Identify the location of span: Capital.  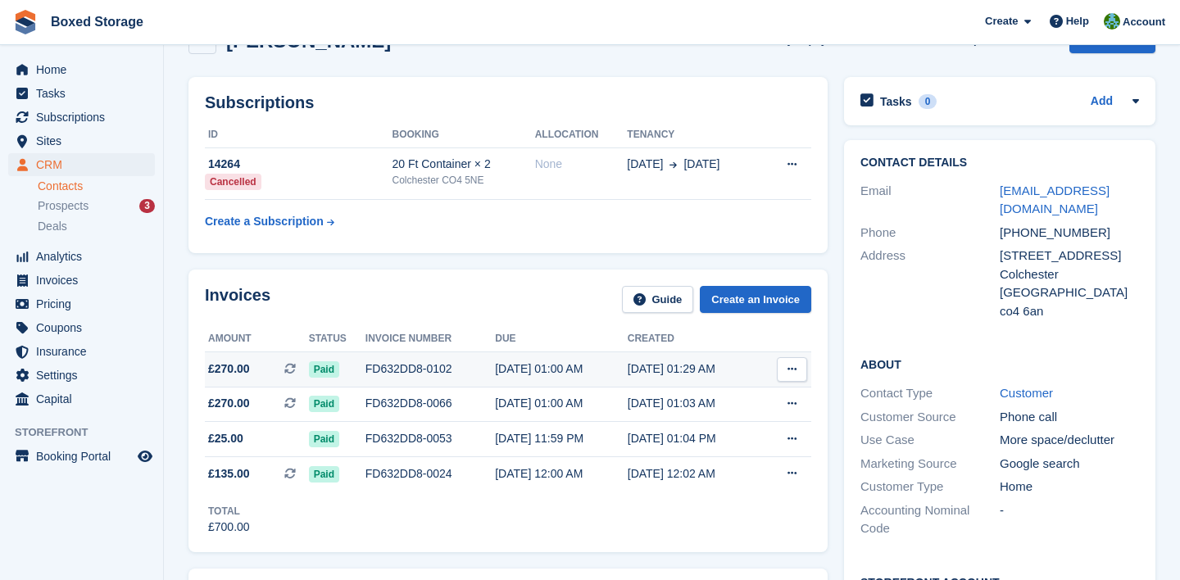
(85, 399).